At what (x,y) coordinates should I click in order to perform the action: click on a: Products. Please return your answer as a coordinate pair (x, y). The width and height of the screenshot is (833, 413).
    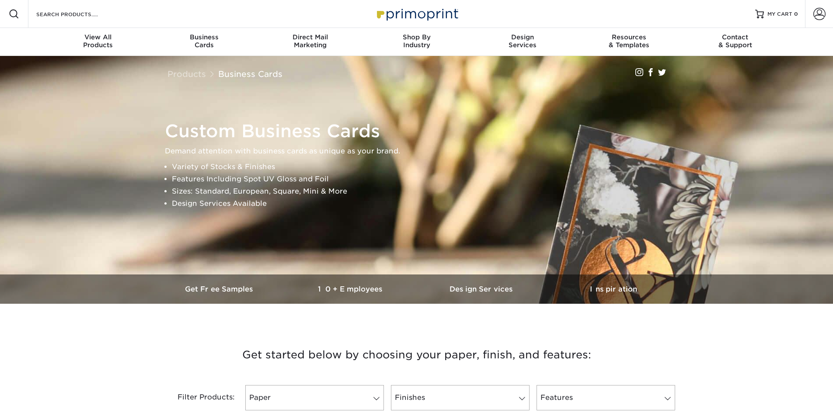
    Looking at the image, I should click on (187, 74).